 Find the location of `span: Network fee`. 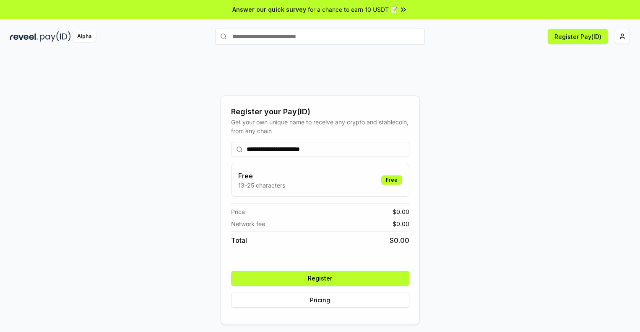

span: Network fee is located at coordinates (248, 224).